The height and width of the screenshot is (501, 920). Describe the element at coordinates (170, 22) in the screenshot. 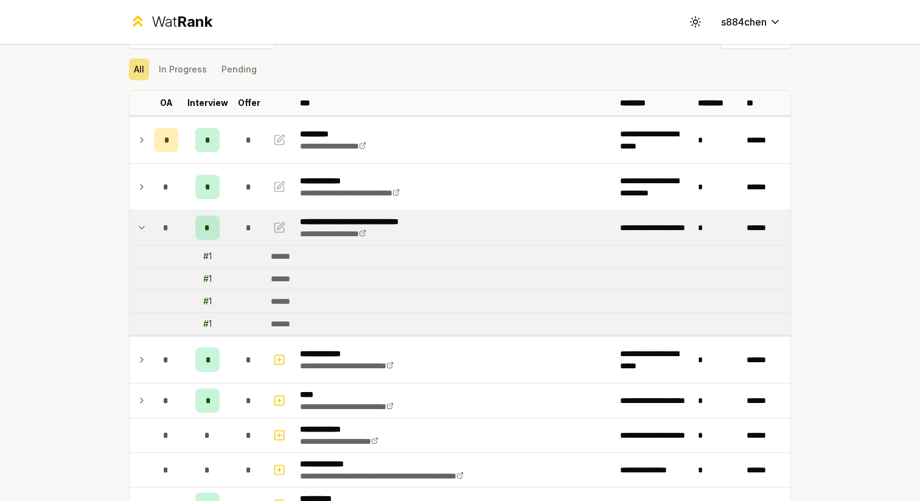

I see `a: WatRank` at that location.